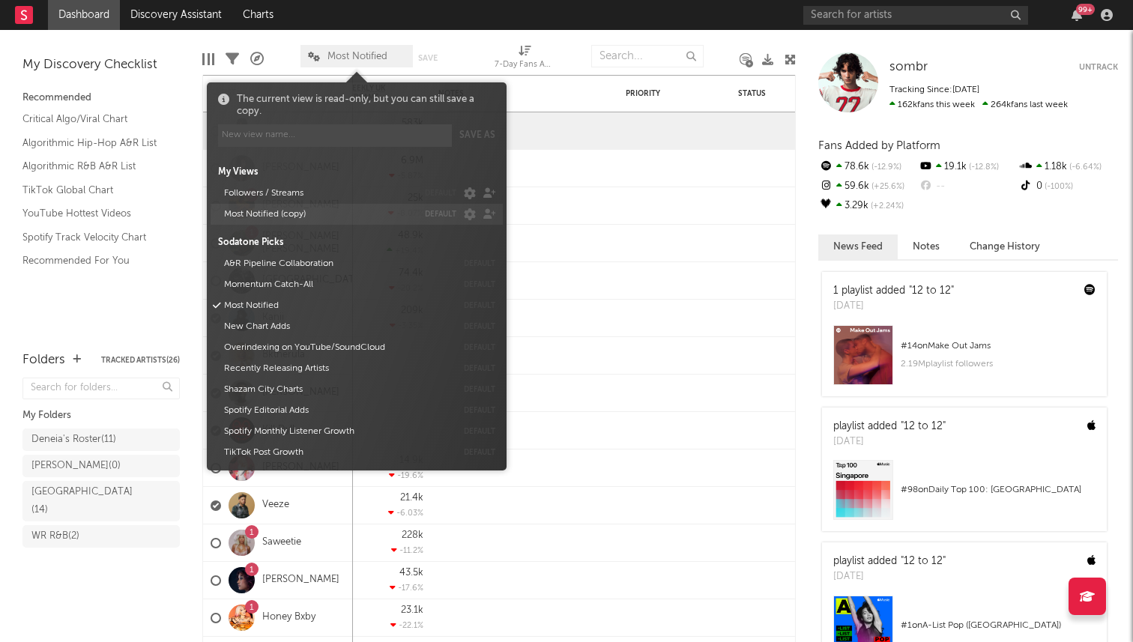 This screenshot has width=1133, height=642. I want to click on input: New view name..., so click(335, 136).